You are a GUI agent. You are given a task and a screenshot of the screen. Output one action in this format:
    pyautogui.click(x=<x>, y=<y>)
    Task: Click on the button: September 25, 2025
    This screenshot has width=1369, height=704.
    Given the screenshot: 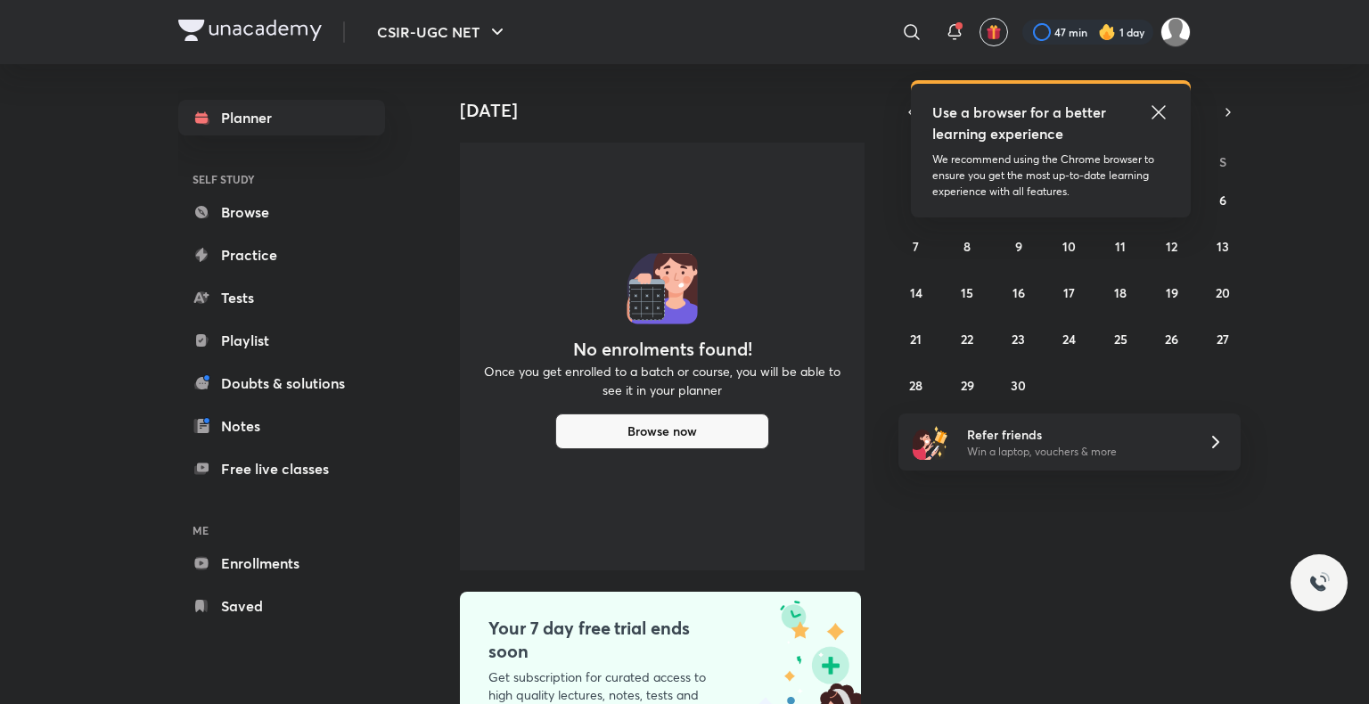 What is the action you would take?
    pyautogui.click(x=1121, y=339)
    